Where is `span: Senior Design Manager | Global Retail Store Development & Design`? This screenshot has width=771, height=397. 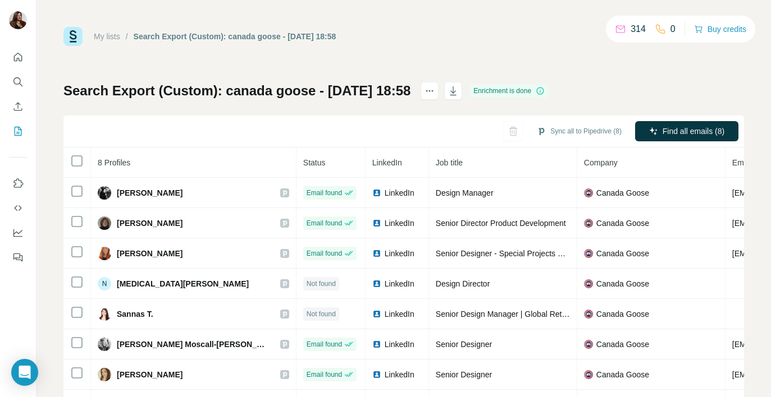 span: Senior Design Manager | Global Retail Store Development & Design is located at coordinates (554, 314).